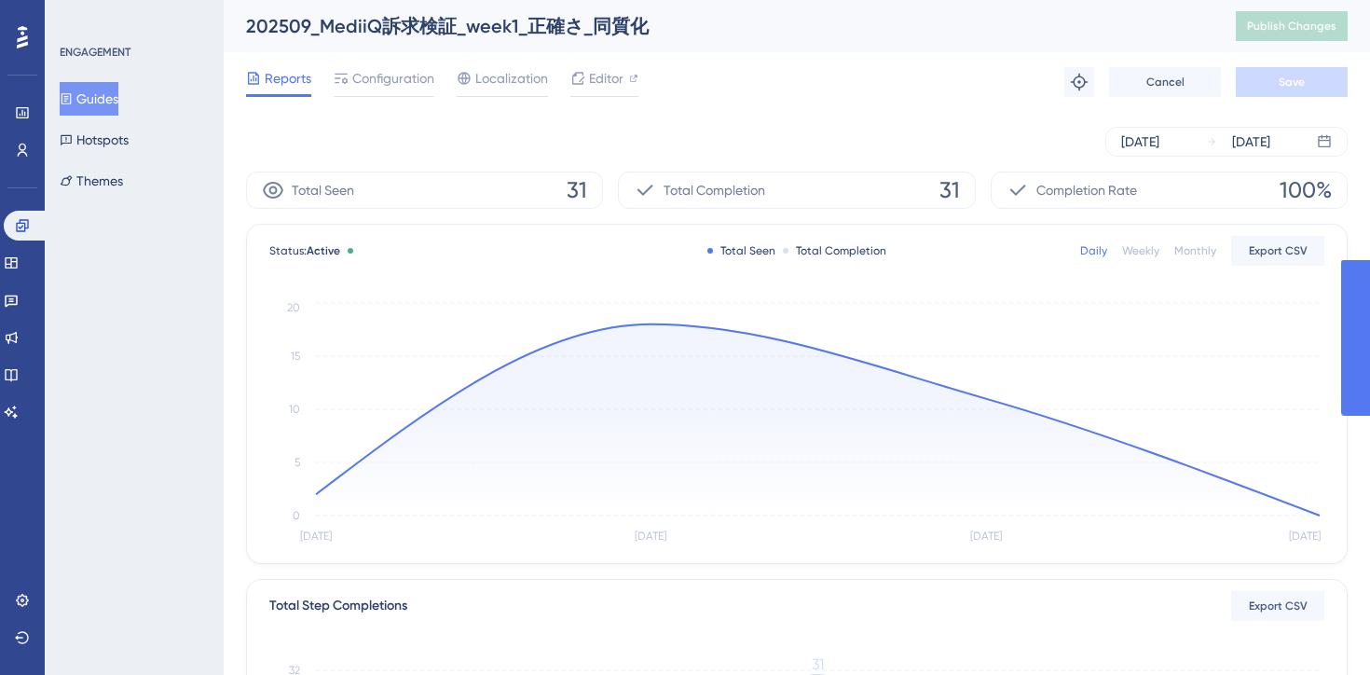 The height and width of the screenshot is (675, 1370). Describe the element at coordinates (338, 606) in the screenshot. I see `div: Total Step Completions` at that location.